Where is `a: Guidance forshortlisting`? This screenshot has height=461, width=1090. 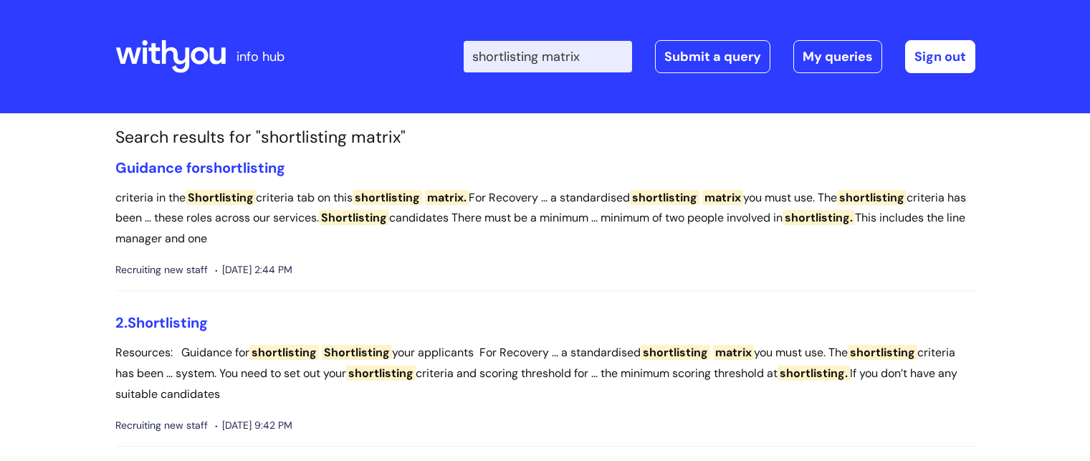
a: Guidance forshortlisting is located at coordinates (200, 168).